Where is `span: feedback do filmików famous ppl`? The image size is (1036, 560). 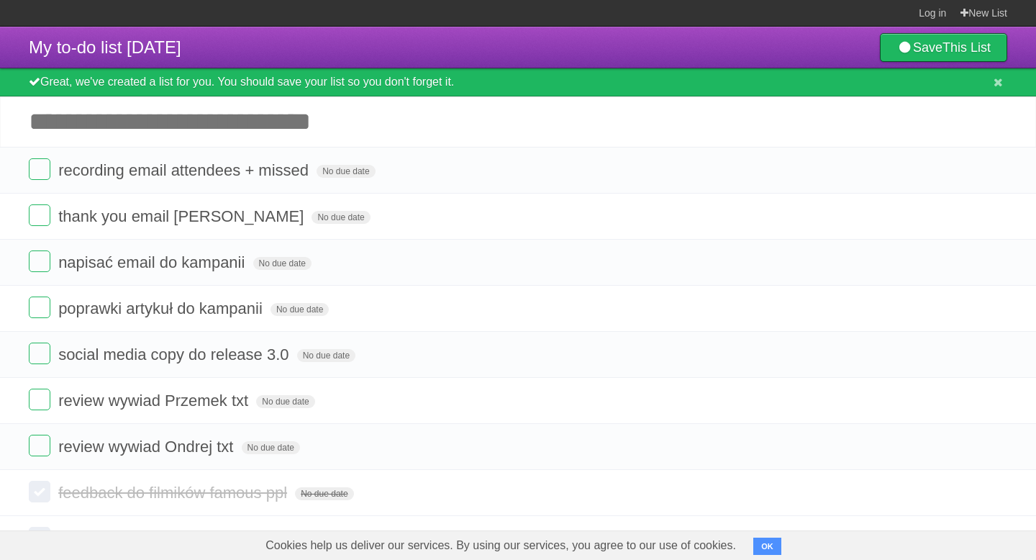
span: feedback do filmików famous ppl is located at coordinates (174, 492).